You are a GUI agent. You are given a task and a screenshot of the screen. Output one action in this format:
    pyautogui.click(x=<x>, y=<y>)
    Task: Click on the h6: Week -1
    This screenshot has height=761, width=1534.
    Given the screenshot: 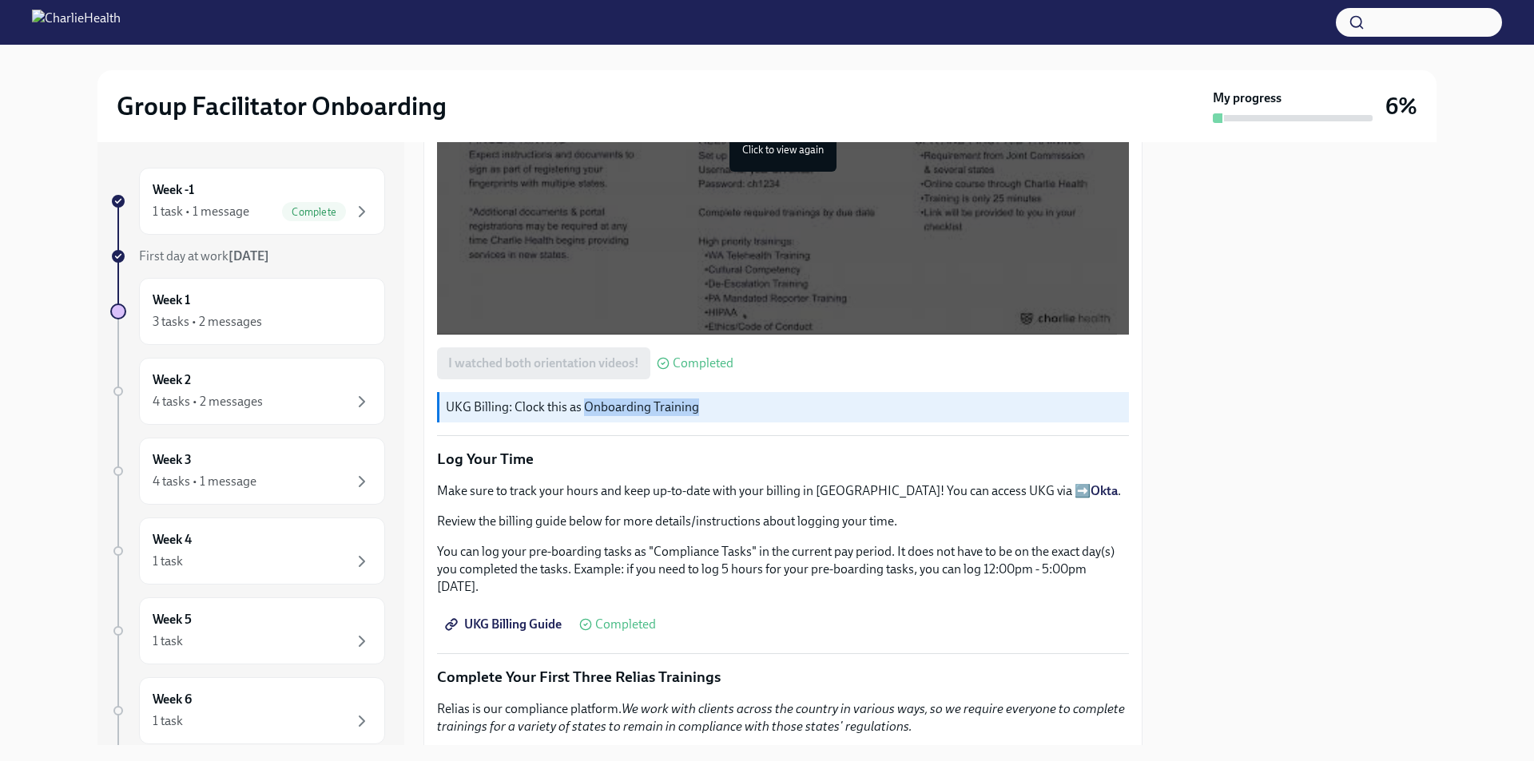 What is the action you would take?
    pyautogui.click(x=173, y=190)
    